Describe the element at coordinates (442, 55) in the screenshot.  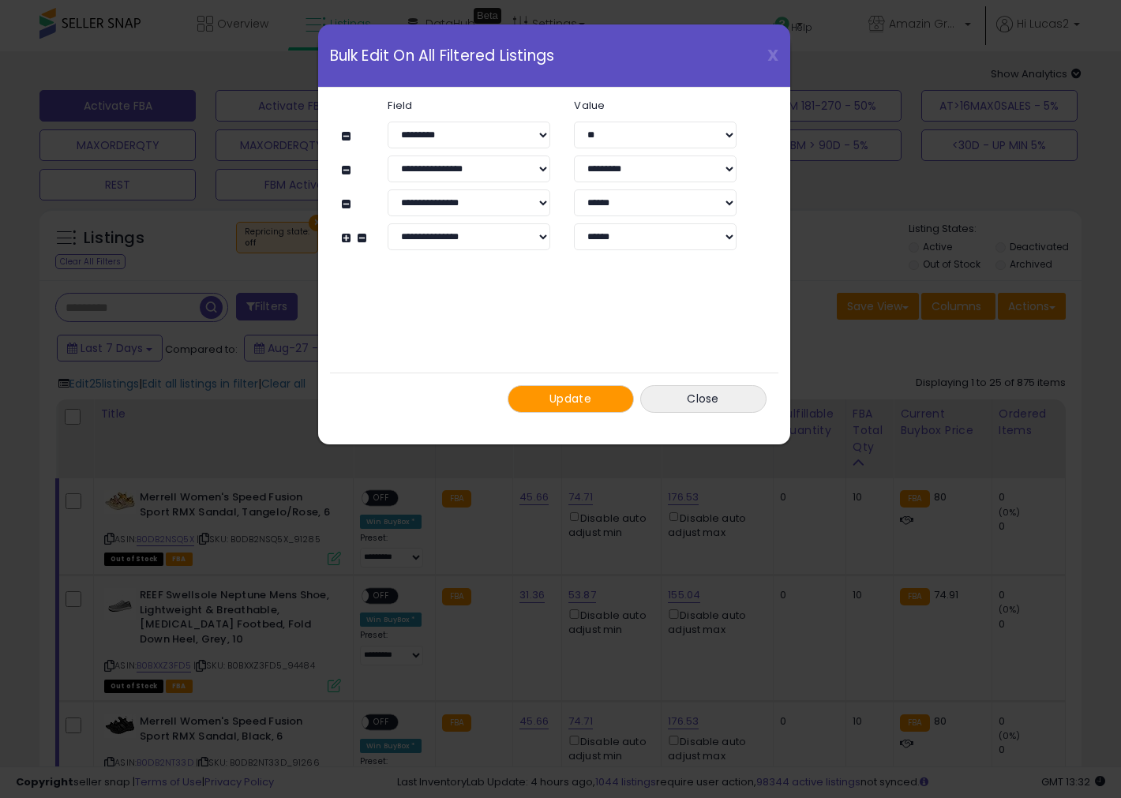
I see `span: Bulk Edit On All Filtered Listings` at that location.